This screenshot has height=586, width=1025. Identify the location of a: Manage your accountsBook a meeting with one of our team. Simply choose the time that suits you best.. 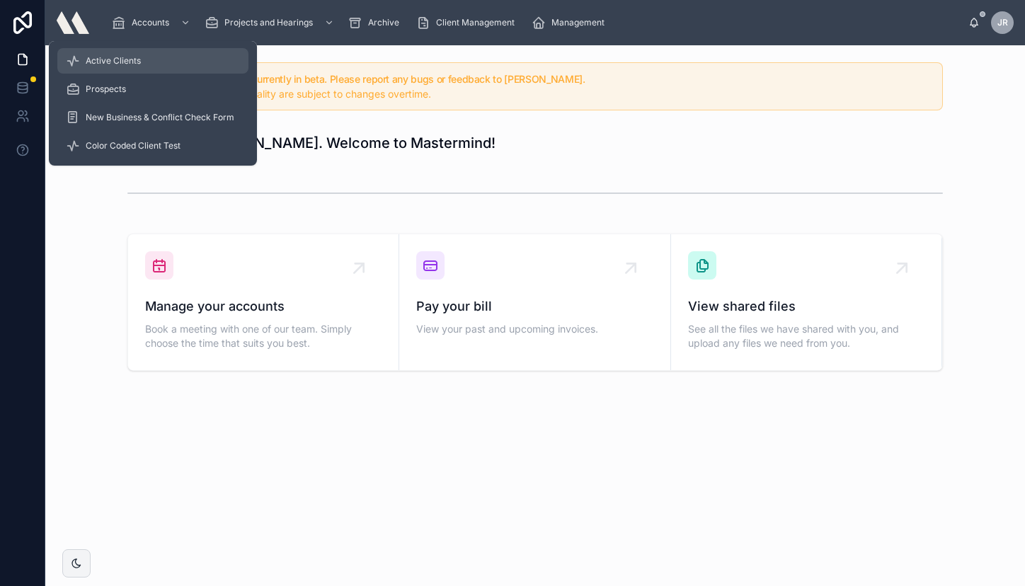
(263, 302).